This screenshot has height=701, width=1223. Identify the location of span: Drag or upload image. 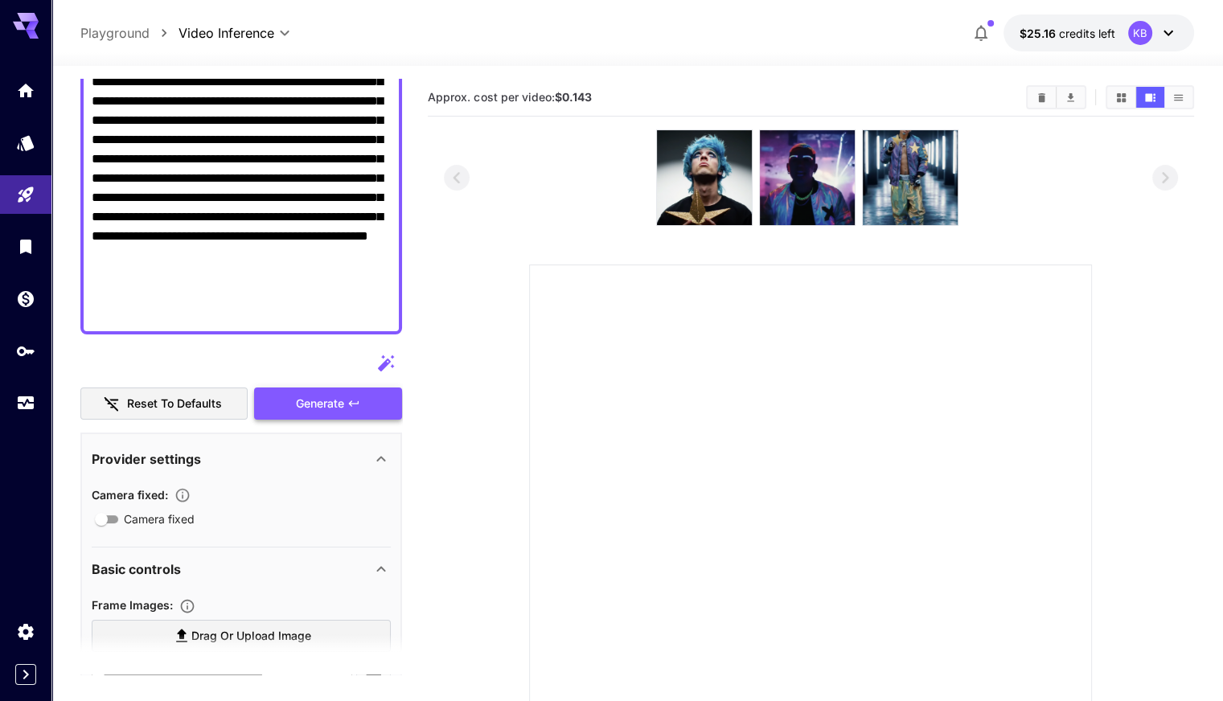
(251, 636).